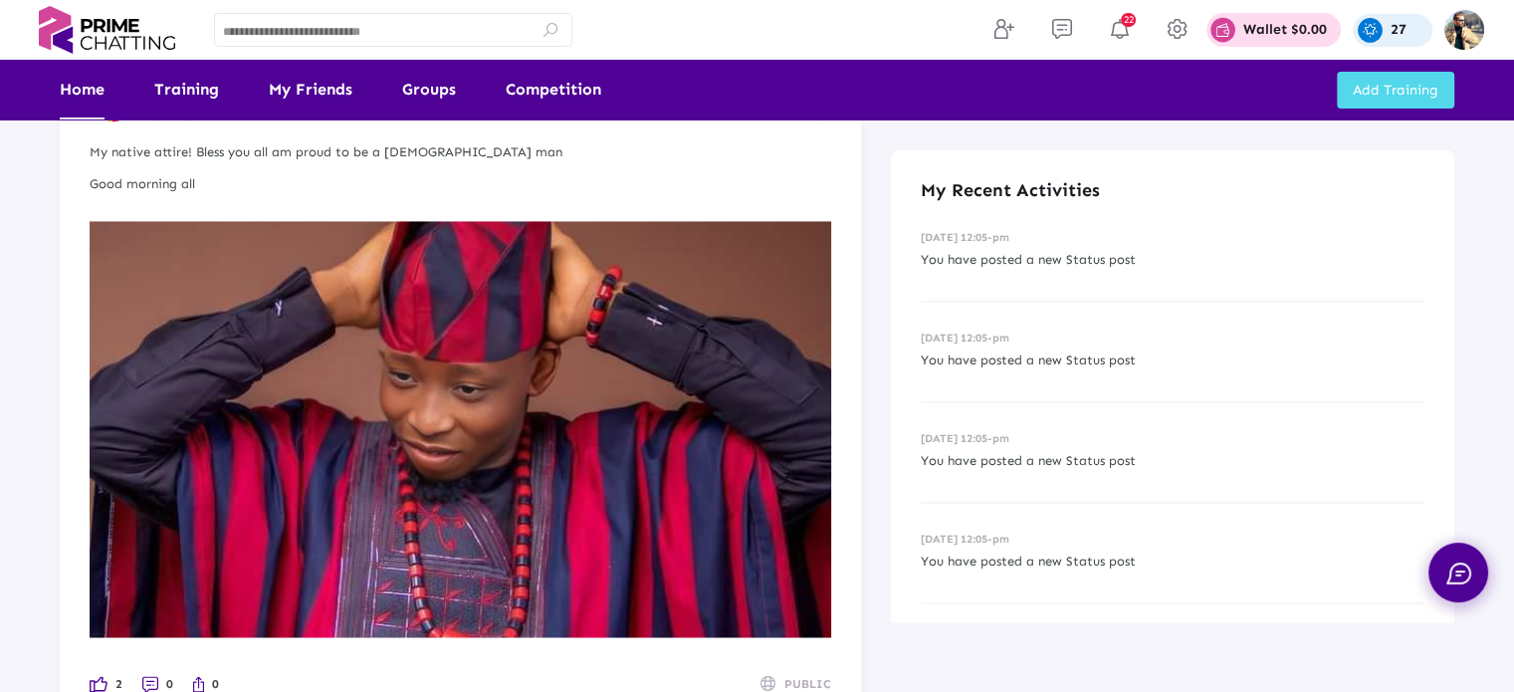 The width and height of the screenshot is (1514, 692). I want to click on p: 27, so click(1399, 30).